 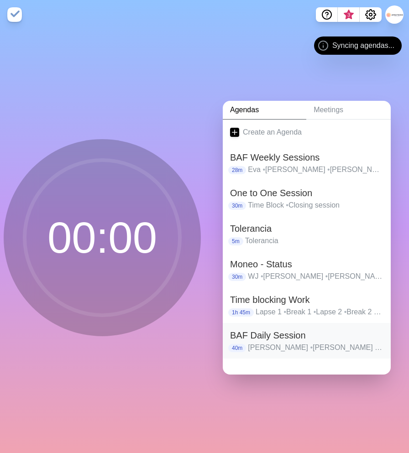 I want to click on button: Help, so click(x=327, y=15).